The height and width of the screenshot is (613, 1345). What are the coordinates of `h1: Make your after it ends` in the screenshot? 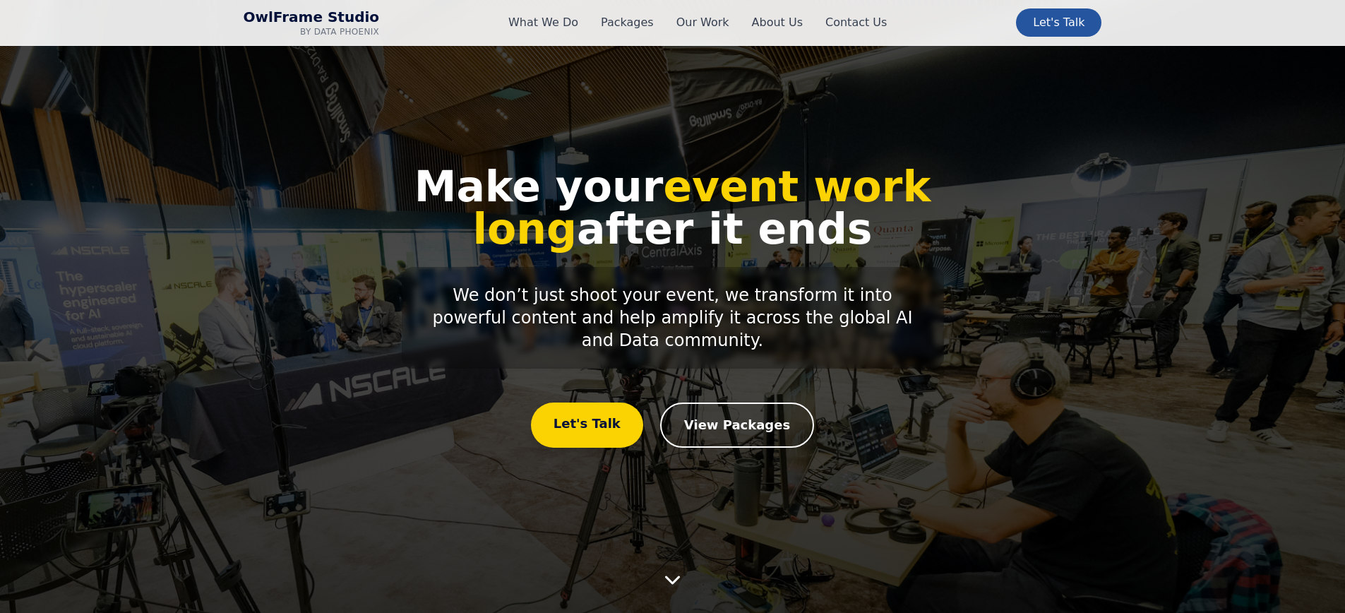 It's located at (673, 208).